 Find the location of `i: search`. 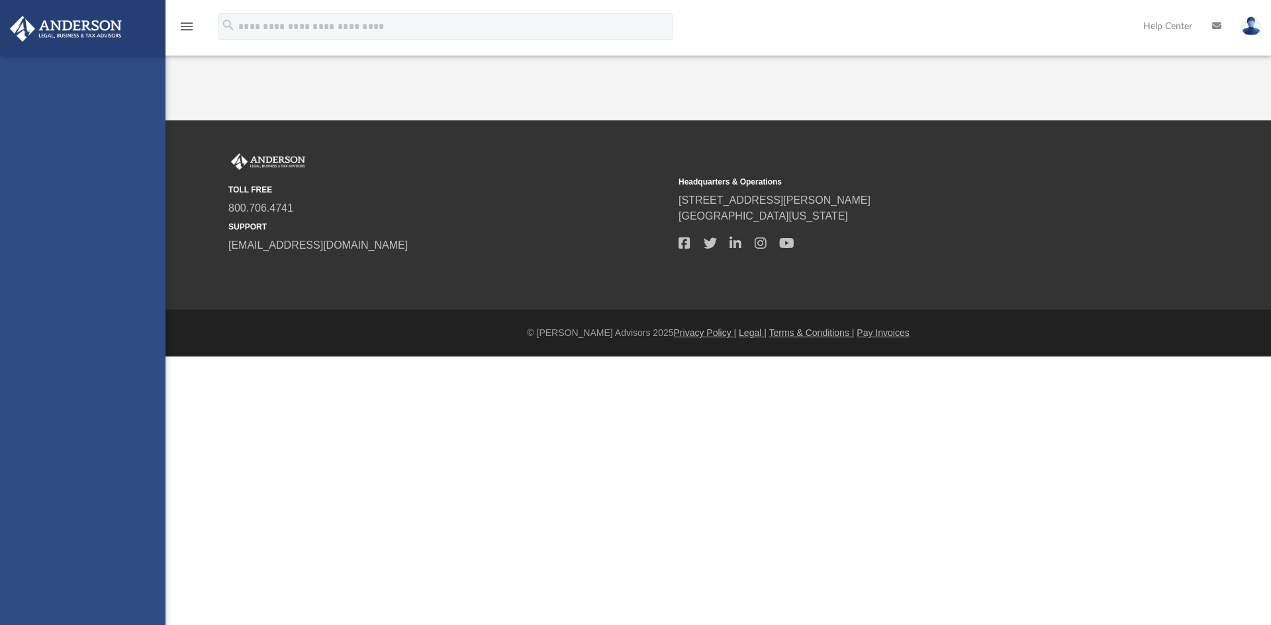

i: search is located at coordinates (228, 25).